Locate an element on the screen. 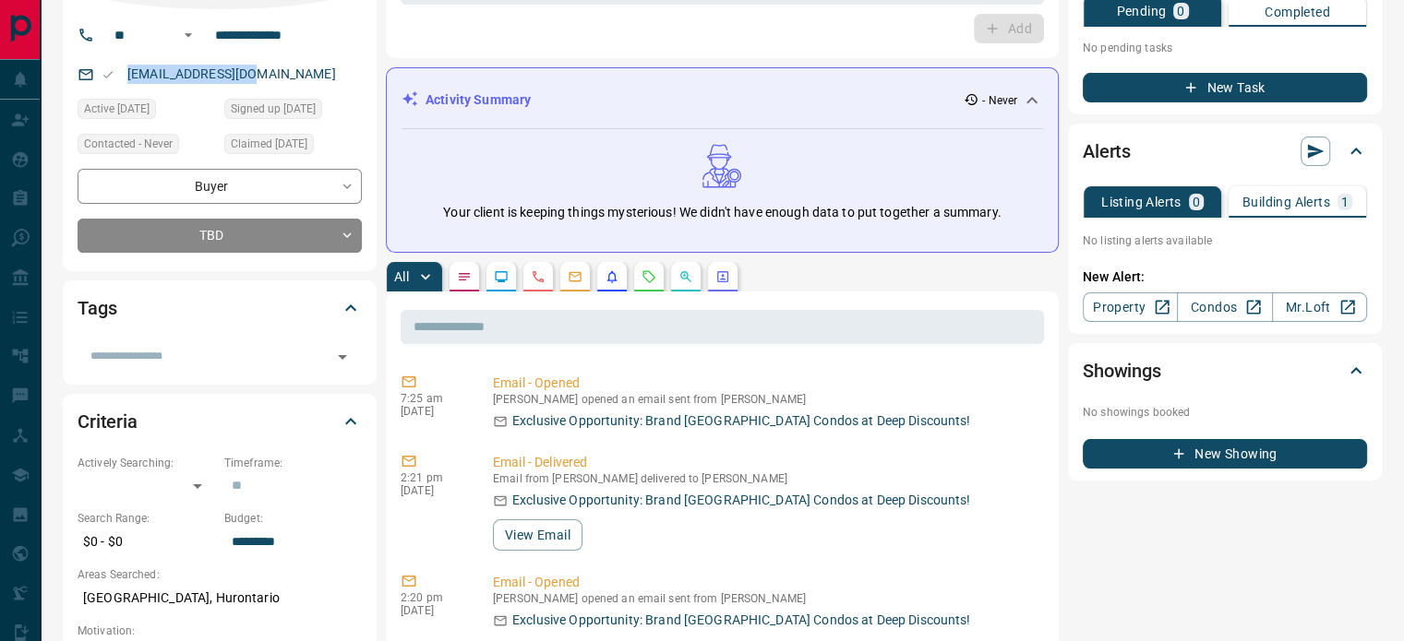  p: All is located at coordinates (401, 277).